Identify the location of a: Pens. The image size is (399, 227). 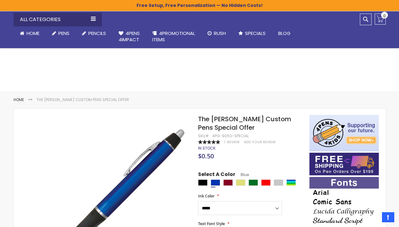
(61, 33).